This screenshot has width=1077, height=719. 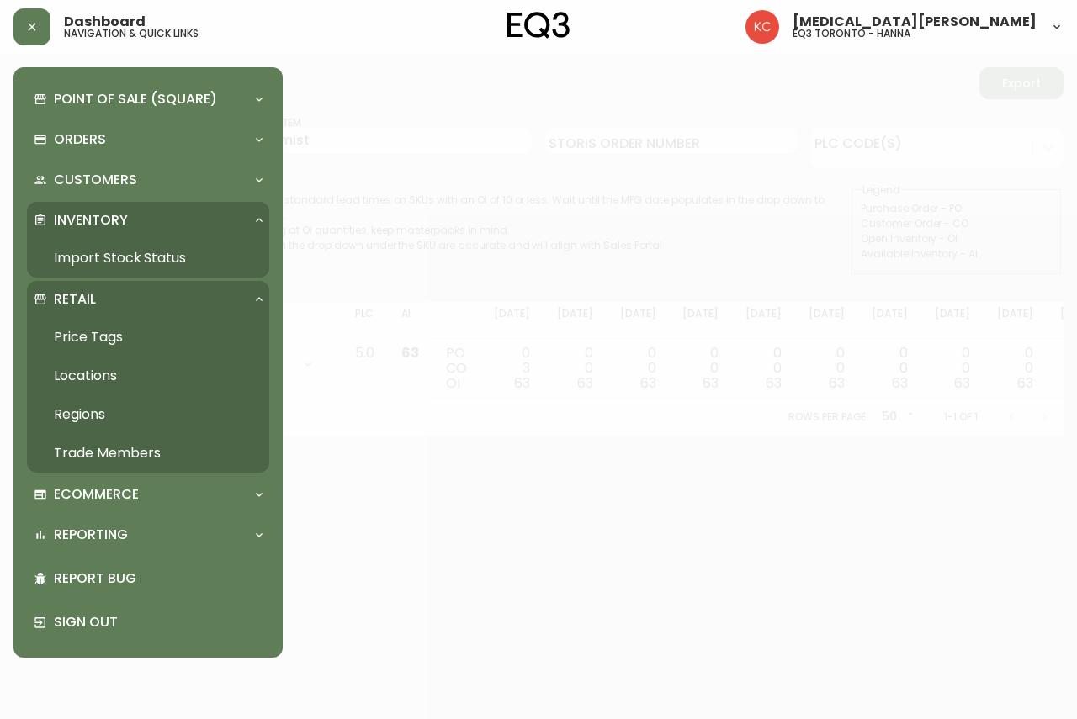 What do you see at coordinates (148, 415) in the screenshot?
I see `a: Regions` at bounding box center [148, 415].